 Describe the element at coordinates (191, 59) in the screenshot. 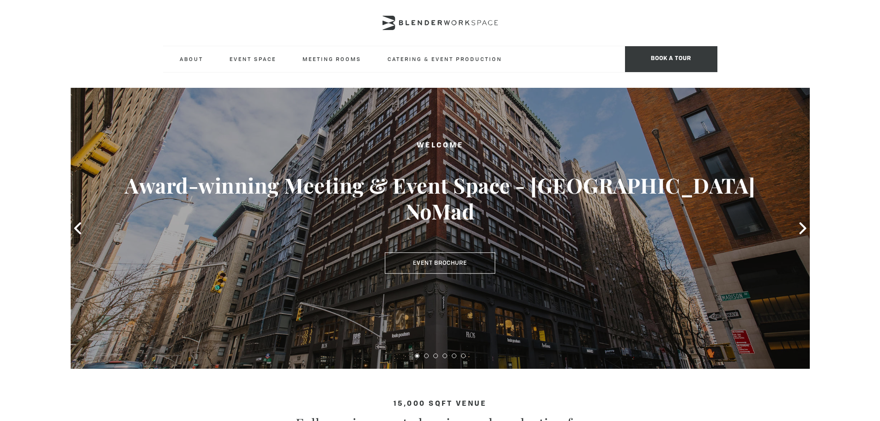

I see `a: About` at that location.